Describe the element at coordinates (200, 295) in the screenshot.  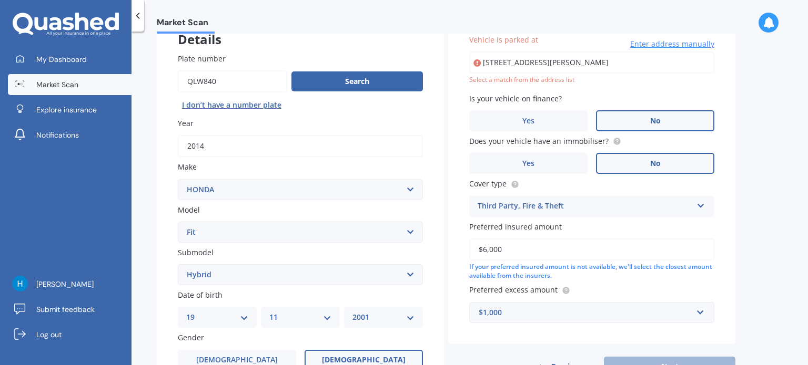
I see `span: Date of birth` at that location.